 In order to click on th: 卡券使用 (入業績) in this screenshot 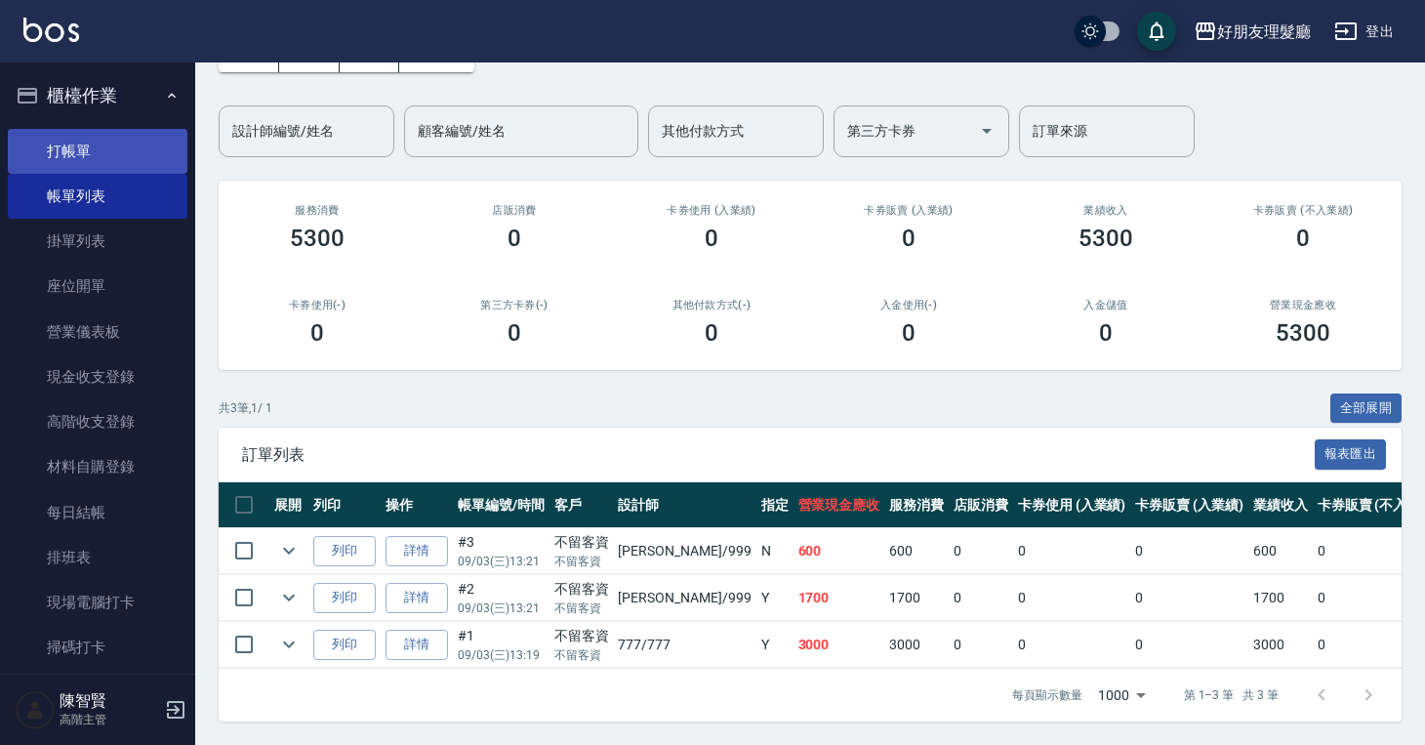, I will do `click(1072, 505)`.